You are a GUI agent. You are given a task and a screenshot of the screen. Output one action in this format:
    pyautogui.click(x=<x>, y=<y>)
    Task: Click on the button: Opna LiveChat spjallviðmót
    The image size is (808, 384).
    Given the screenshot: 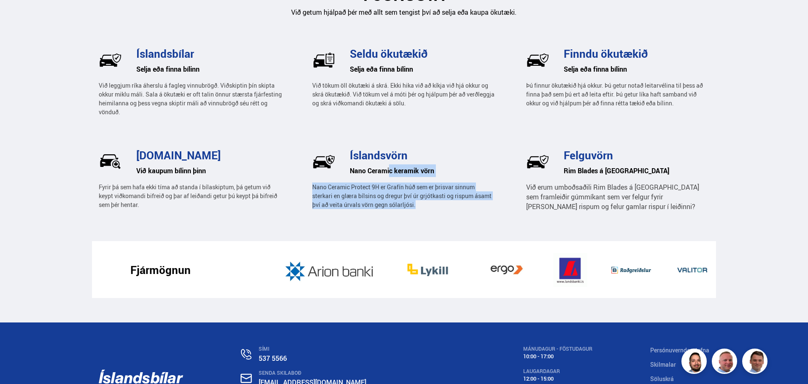 What is the action you would take?
    pyautogui.click(x=19, y=16)
    